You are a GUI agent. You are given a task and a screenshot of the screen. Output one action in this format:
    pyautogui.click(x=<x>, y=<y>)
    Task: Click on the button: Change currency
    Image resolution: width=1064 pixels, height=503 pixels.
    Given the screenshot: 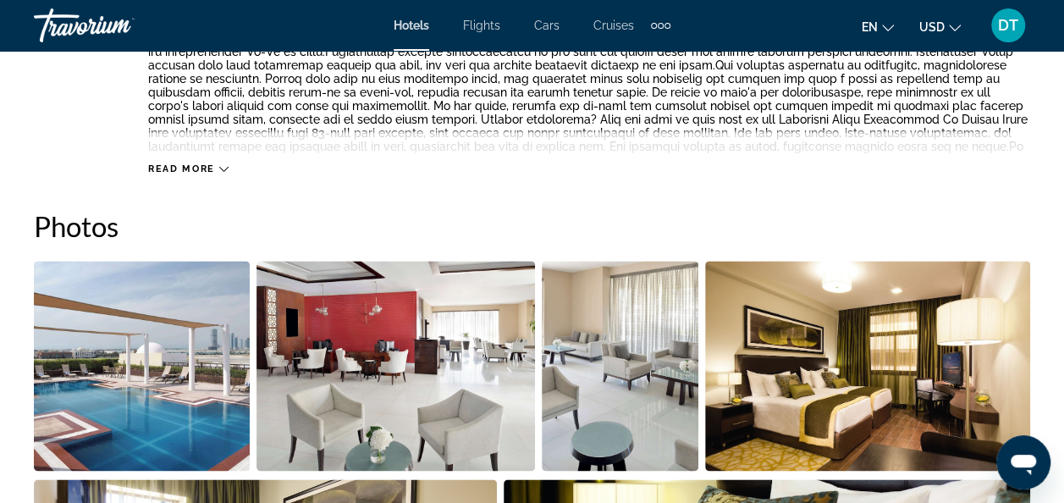 What is the action you would take?
    pyautogui.click(x=940, y=26)
    